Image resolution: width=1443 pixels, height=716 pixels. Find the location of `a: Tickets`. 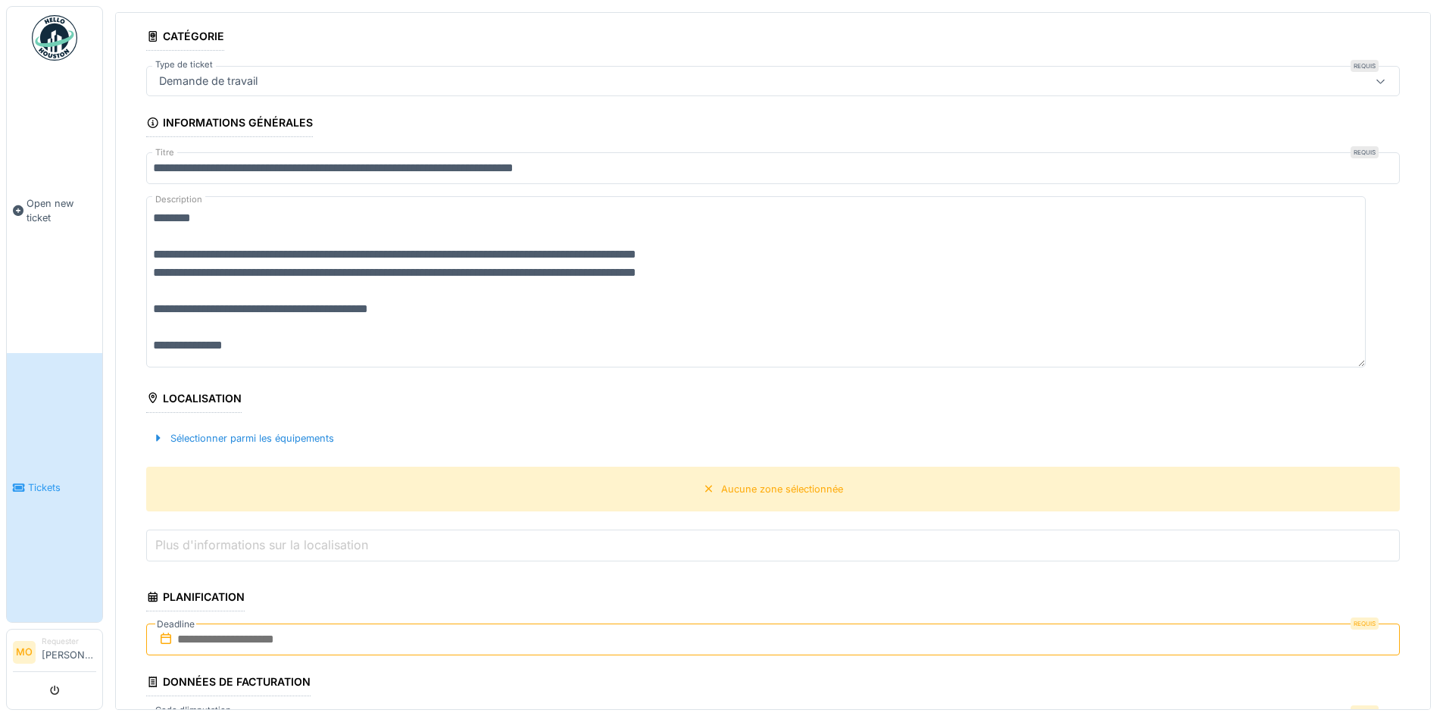

a: Tickets is located at coordinates (55, 488).